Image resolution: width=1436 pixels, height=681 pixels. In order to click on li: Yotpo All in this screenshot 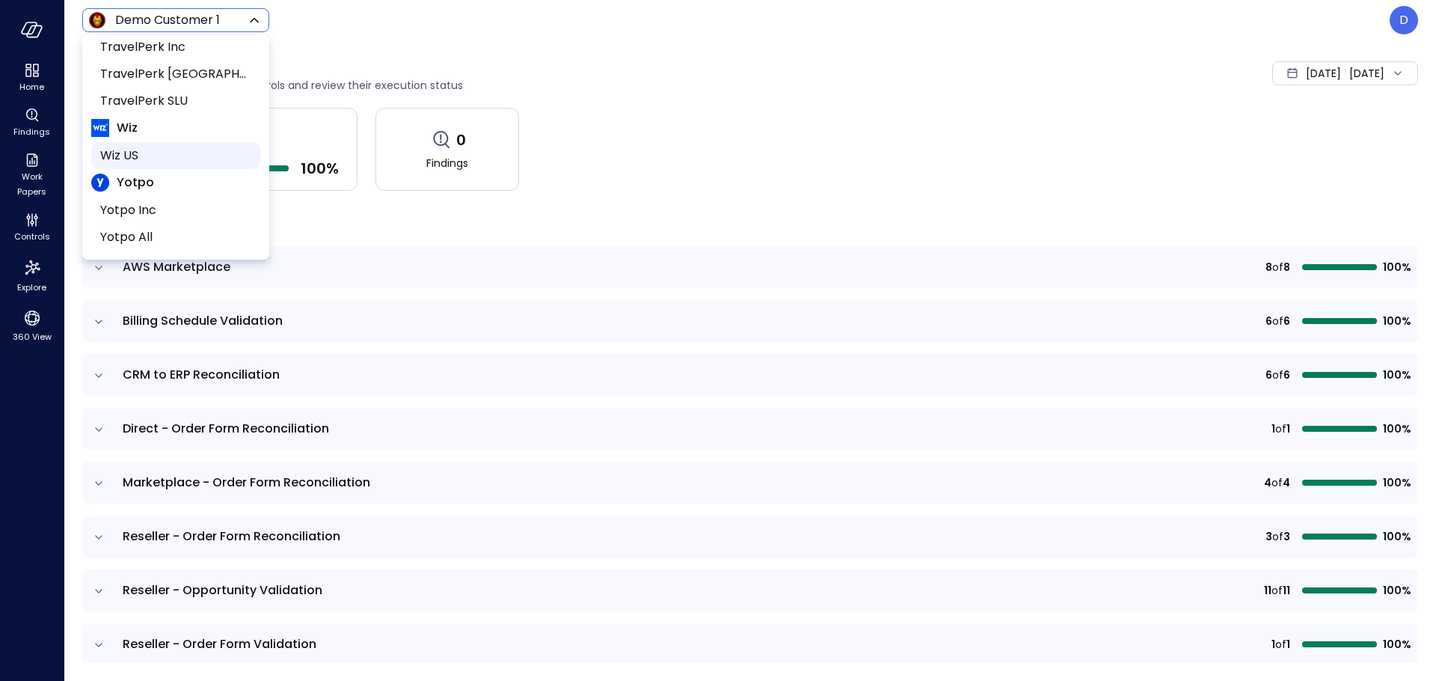, I will do `click(176, 237)`.